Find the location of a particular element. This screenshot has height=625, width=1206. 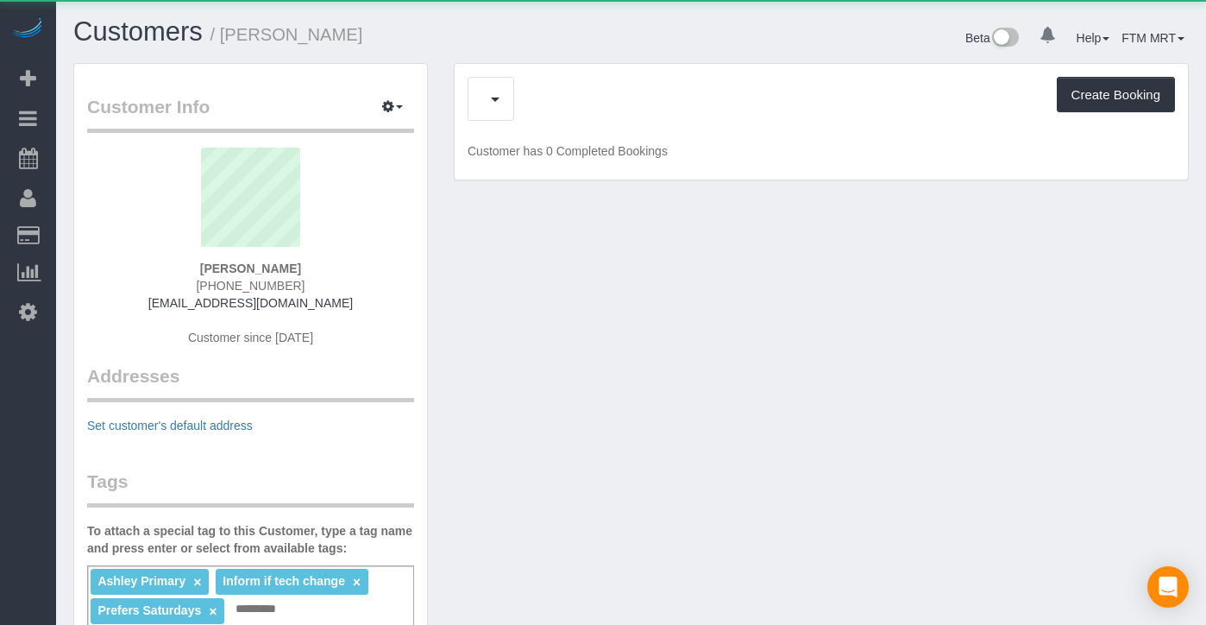

a: Set customer's default address is located at coordinates (170, 425).